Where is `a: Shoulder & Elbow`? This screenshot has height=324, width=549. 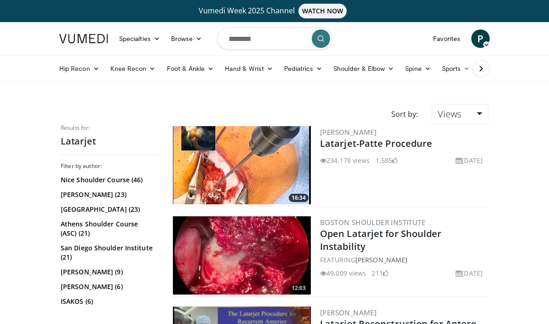
a: Shoulder & Elbow is located at coordinates (364, 69).